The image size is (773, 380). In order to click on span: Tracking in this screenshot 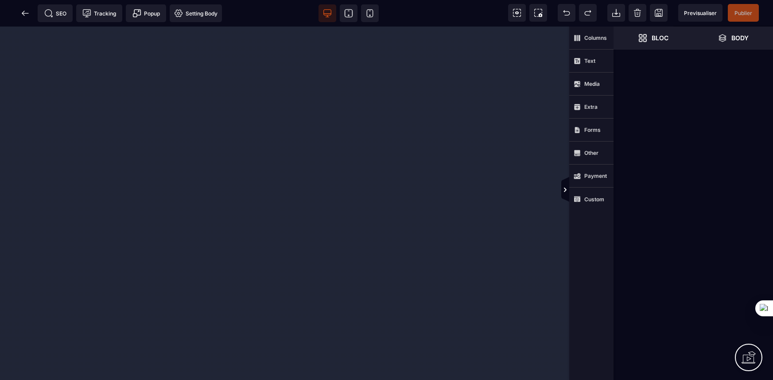, I will do `click(99, 13)`.